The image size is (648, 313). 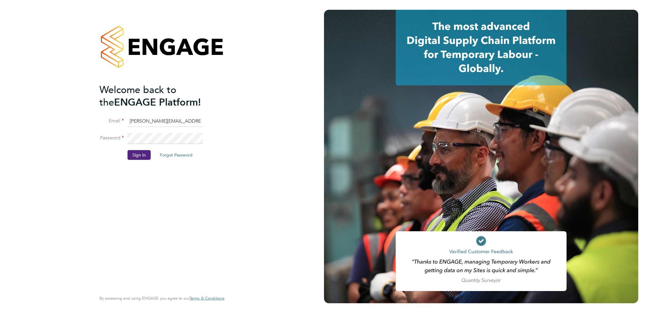 I want to click on span: Welcome back to the, so click(x=138, y=96).